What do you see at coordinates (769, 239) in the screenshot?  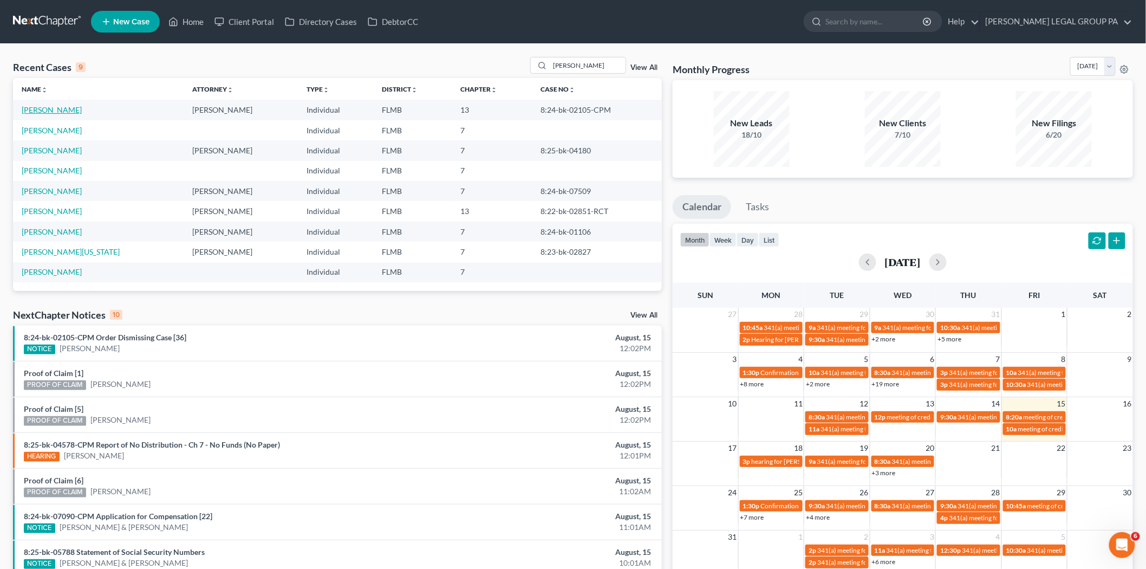 I see `button: list` at bounding box center [769, 239].